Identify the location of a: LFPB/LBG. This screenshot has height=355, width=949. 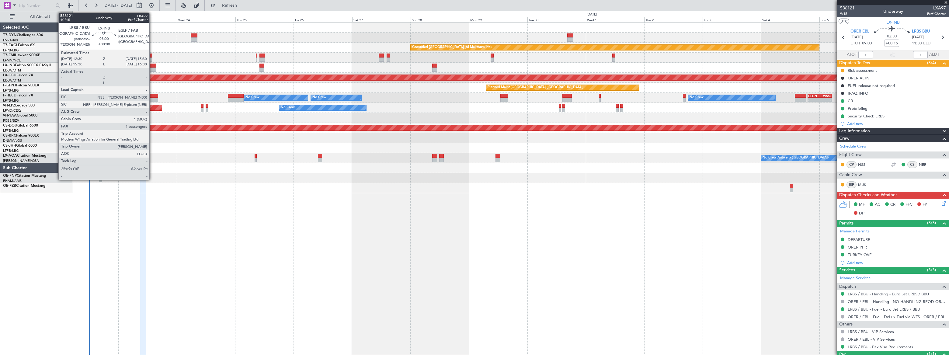
(11, 90).